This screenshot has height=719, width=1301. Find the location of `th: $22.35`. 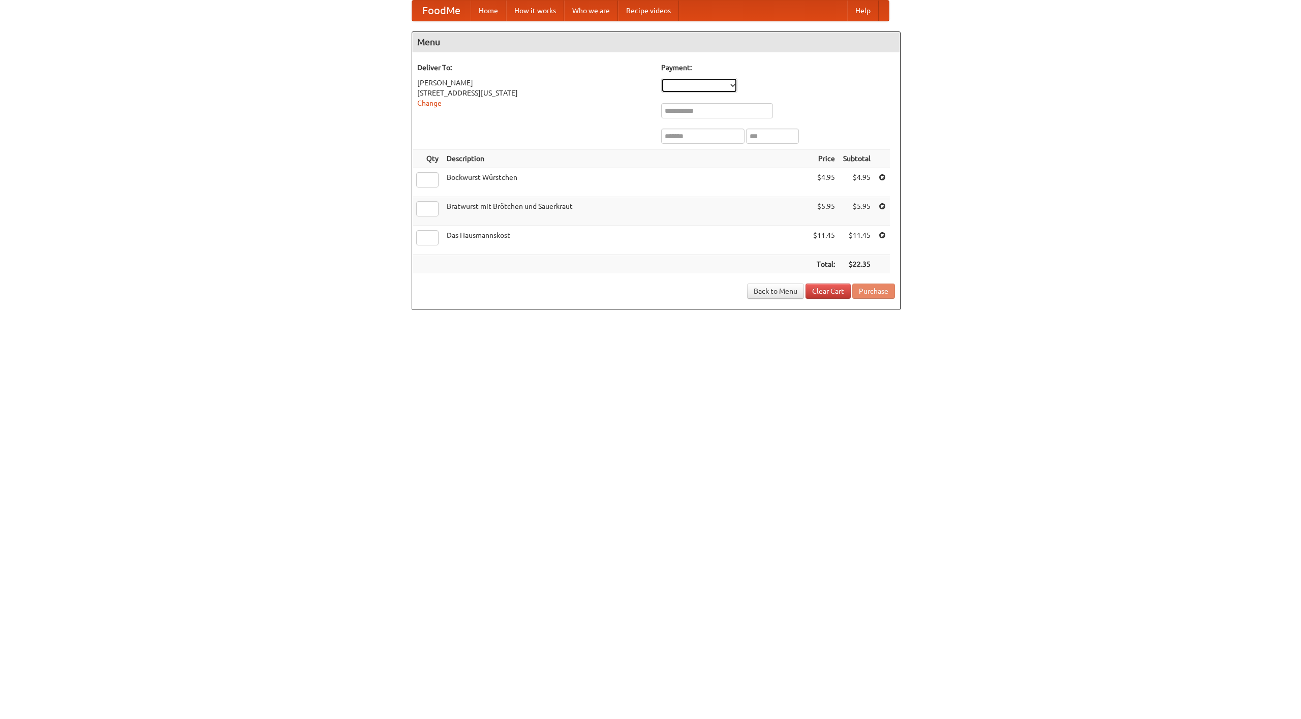

th: $22.35 is located at coordinates (857, 264).